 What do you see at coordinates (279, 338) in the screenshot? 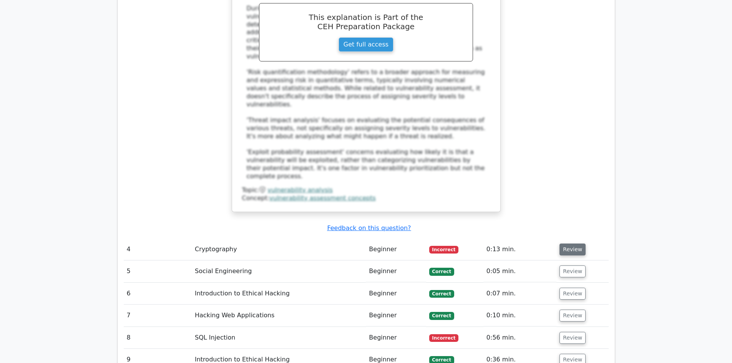
I see `td: SQL Injection` at bounding box center [279, 338].